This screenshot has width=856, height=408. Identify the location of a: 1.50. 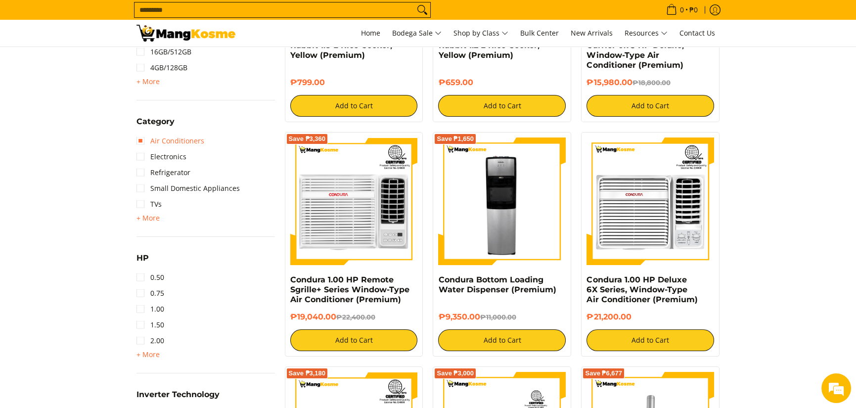
(150, 325).